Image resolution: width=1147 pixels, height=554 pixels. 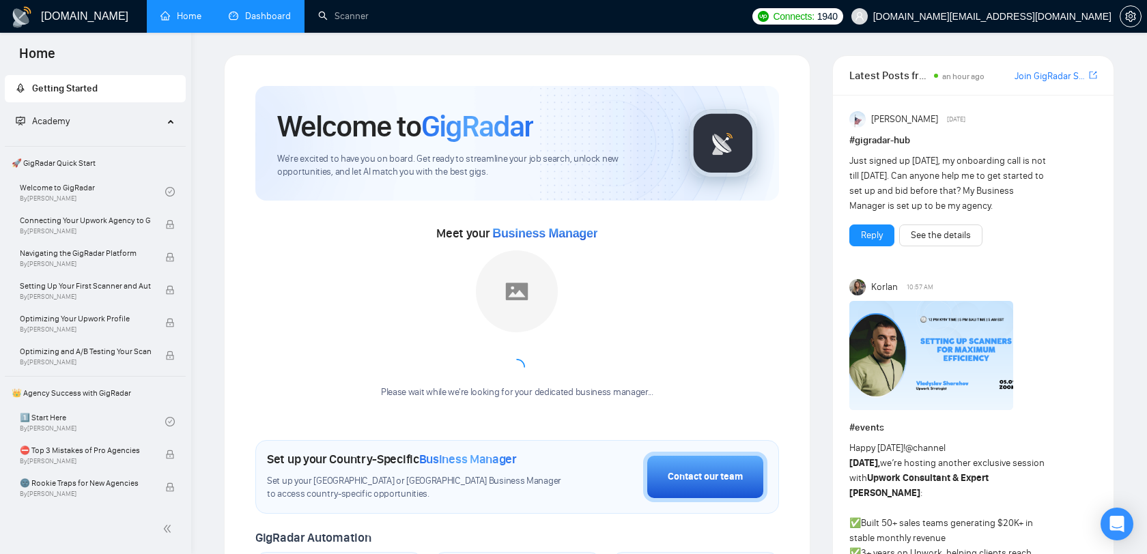 What do you see at coordinates (1117, 524) in the screenshot?
I see `div: Open Intercom Messenger` at bounding box center [1117, 524].